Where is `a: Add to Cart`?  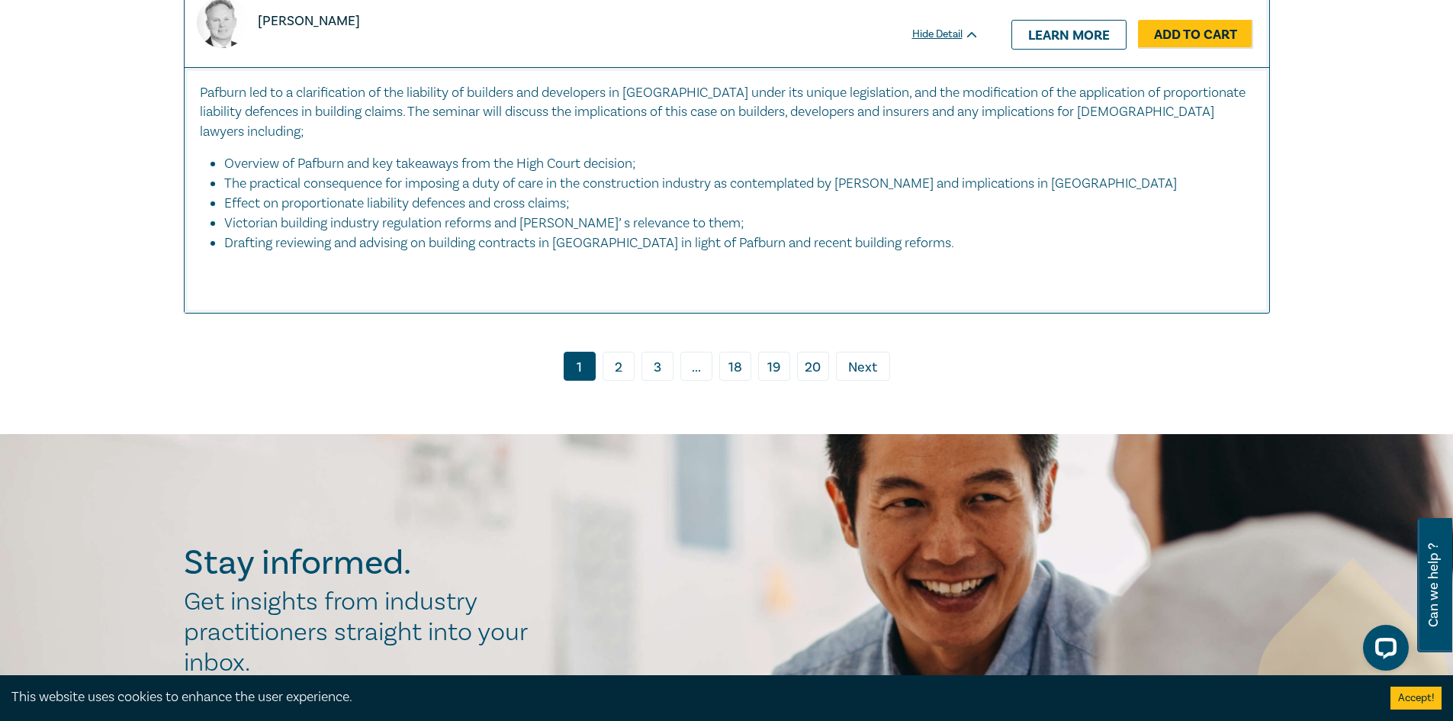
a: Add to Cart is located at coordinates (1195, 34).